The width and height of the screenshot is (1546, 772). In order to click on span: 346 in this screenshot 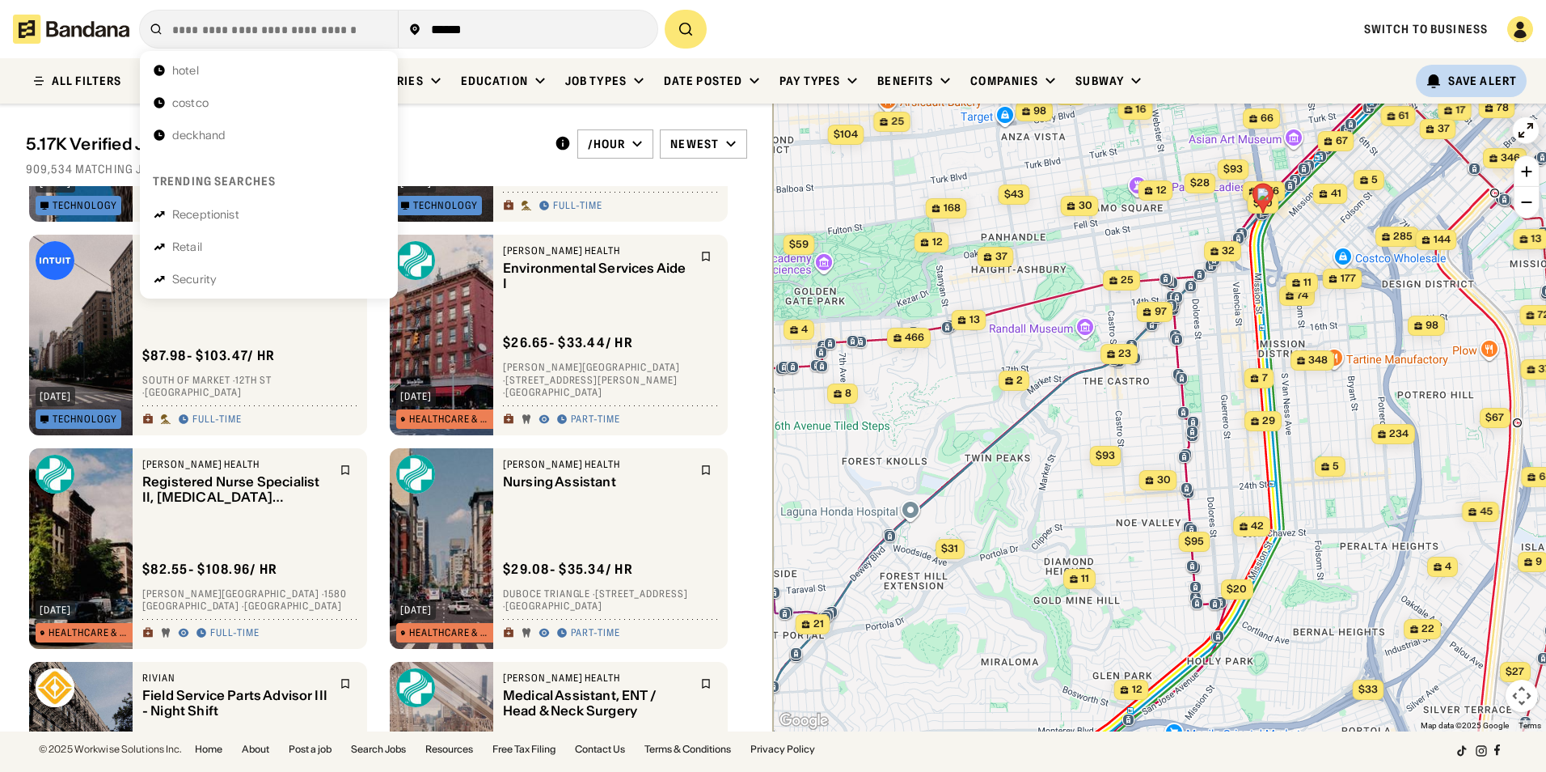, I will do `click(1511, 158)`.